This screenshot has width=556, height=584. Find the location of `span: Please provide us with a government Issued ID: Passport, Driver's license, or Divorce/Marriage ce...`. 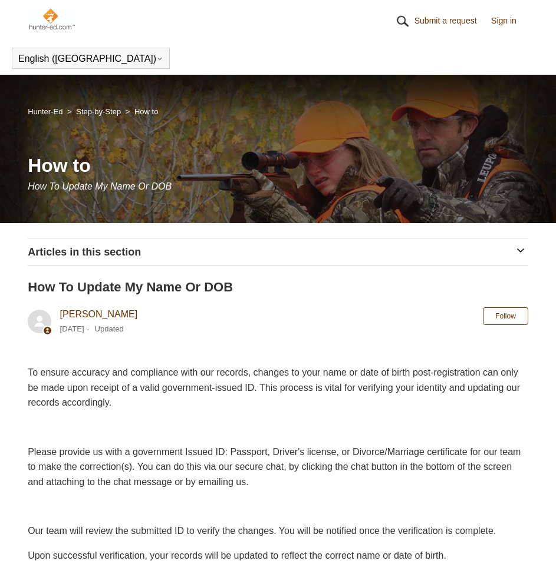

span: Please provide us with a government Issued ID: Passport, Driver's license, or Divorce/Marriage ce... is located at coordinates (274, 467).